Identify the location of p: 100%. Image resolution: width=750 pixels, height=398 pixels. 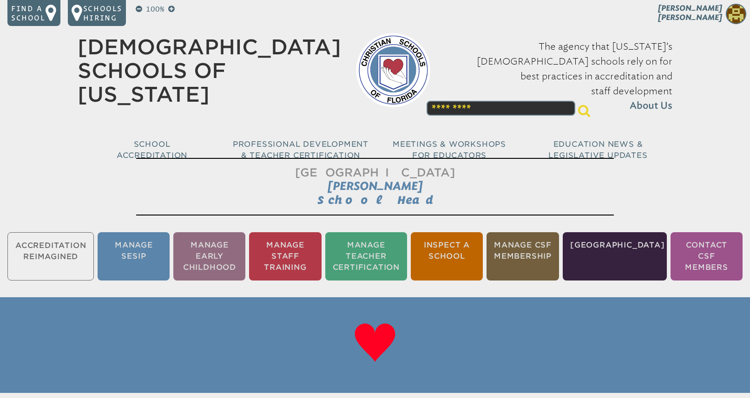
(155, 9).